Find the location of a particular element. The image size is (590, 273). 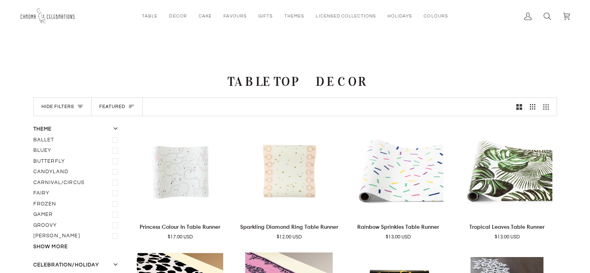

span: Cake is located at coordinates (205, 16).